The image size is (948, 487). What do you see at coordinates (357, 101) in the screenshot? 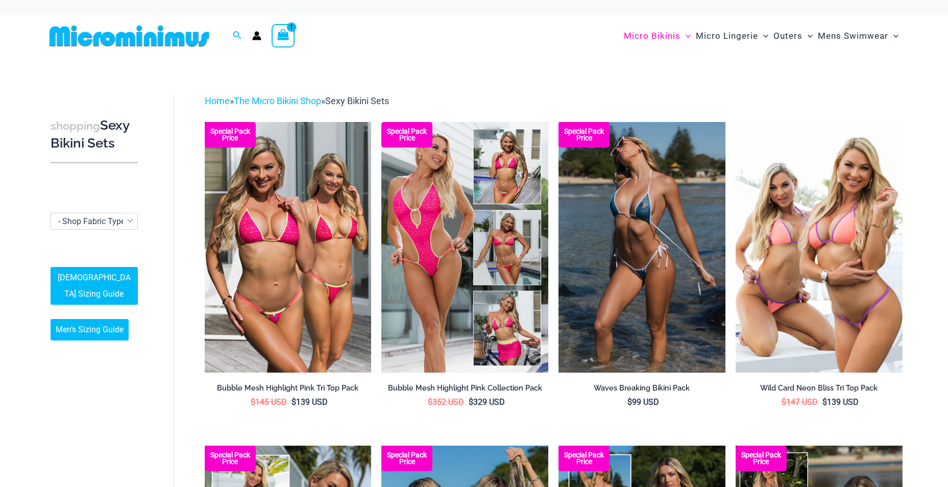
I see `span: Sexy Bikini Sets` at bounding box center [357, 101].